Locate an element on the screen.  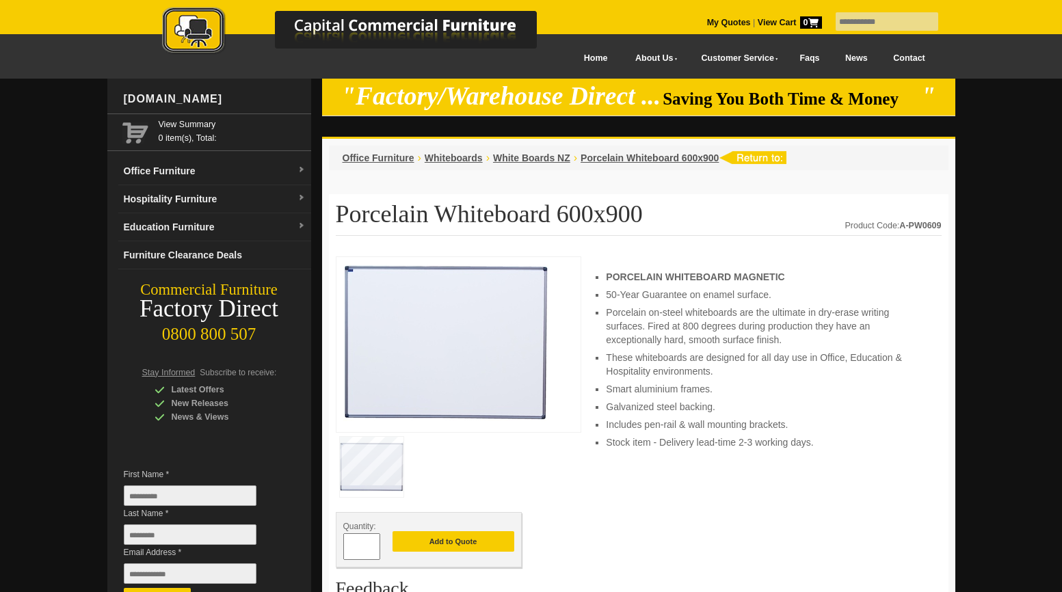
li: Stock item - Delivery lead-time 2-3 working days. is located at coordinates (766, 442).